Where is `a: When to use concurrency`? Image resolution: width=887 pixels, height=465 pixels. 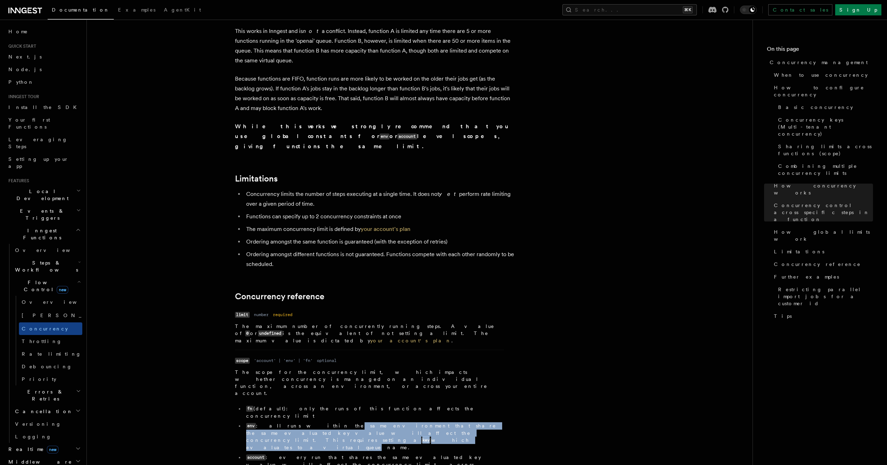 a: When to use concurrency is located at coordinates (822, 75).